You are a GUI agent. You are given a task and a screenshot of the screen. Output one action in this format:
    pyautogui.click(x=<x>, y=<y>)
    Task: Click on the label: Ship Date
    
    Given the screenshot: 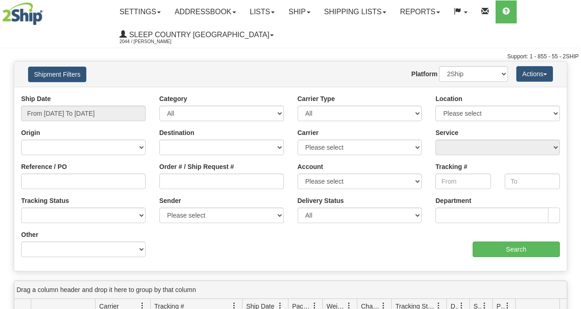 What is the action you would take?
    pyautogui.click(x=36, y=99)
    